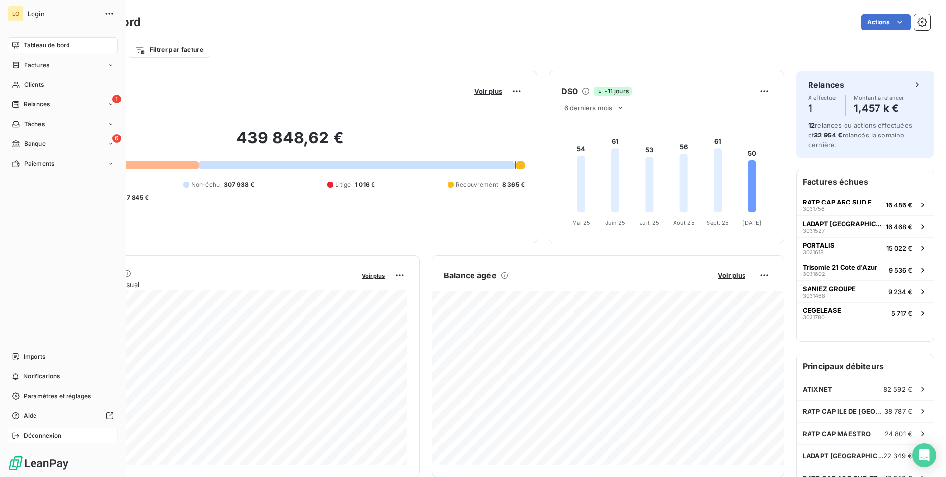  What do you see at coordinates (205, 284) in the screenshot?
I see `span: Chiffre d'affaires mensuel` at bounding box center [205, 284].